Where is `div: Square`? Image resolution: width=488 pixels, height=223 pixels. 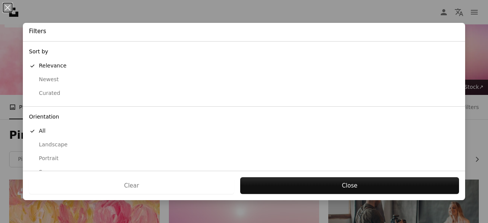
div: Square is located at coordinates (244, 172).